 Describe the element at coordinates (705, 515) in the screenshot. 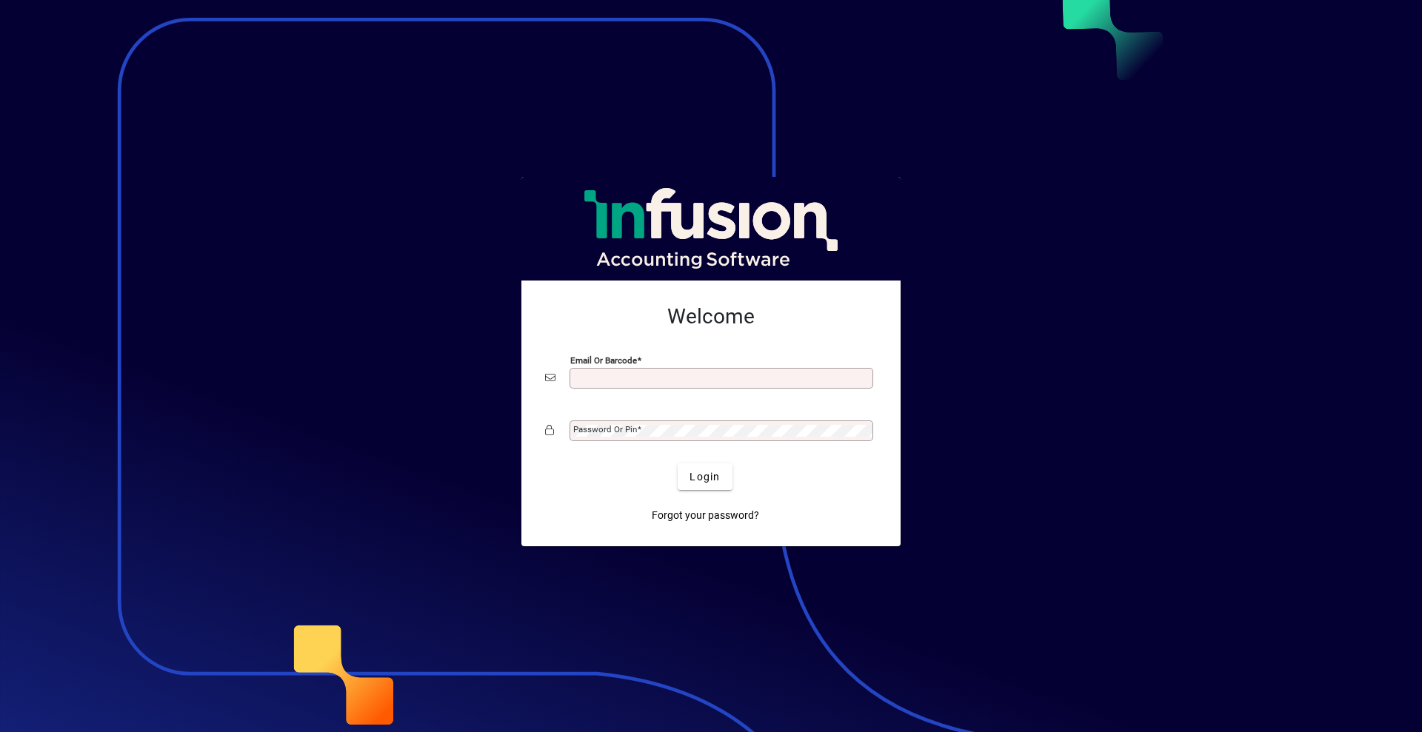

I see `span: Forgot your password?` at that location.